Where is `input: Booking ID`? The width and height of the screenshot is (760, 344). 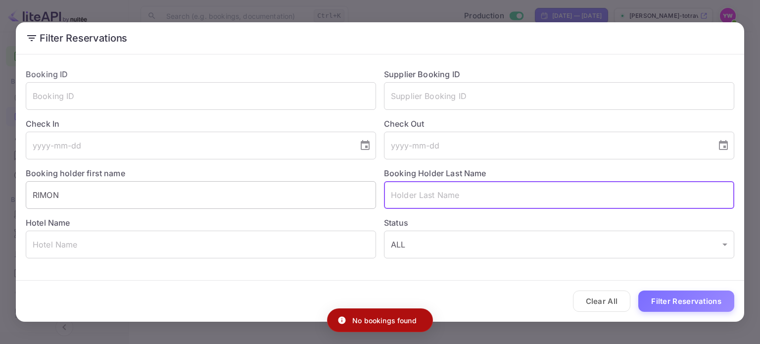
input: Booking ID is located at coordinates (201, 96).